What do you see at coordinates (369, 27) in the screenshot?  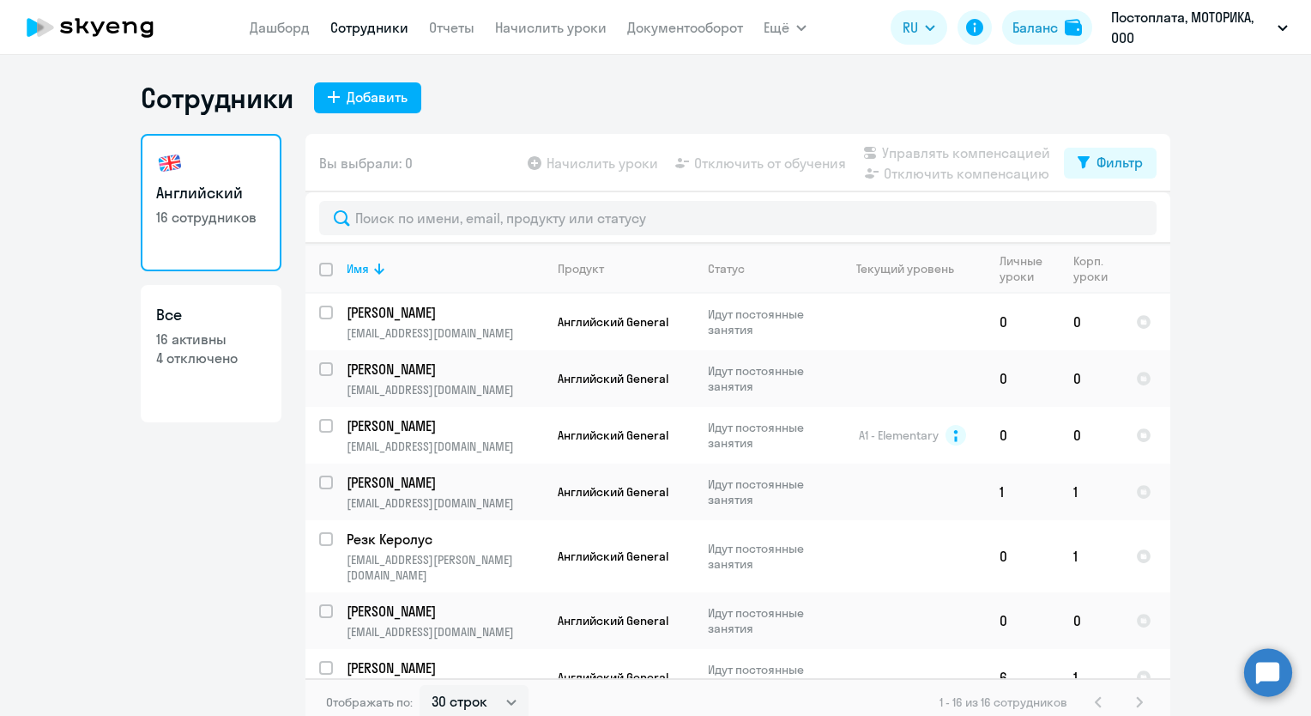 I see `a: Сотрудники` at bounding box center [369, 27].